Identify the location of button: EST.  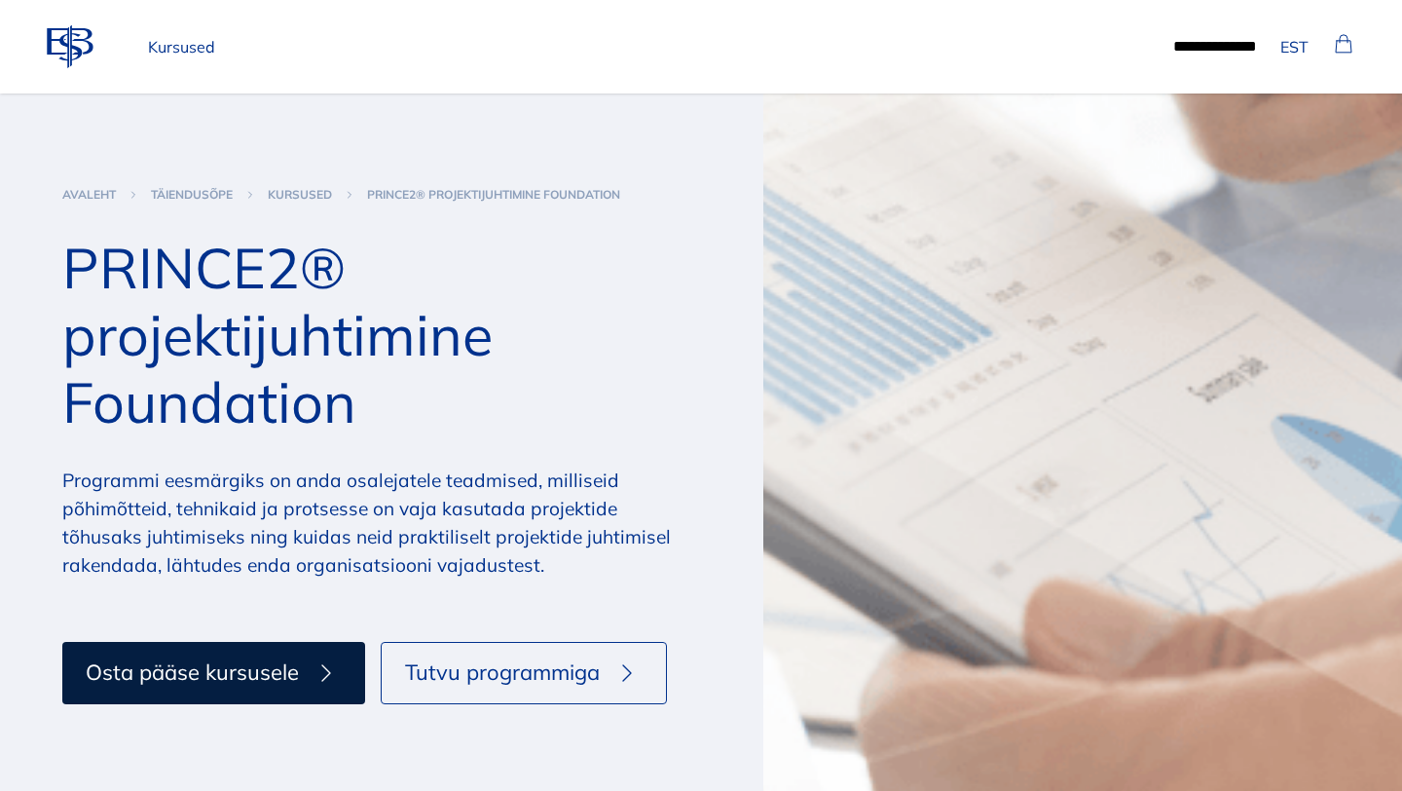
(1294, 47).